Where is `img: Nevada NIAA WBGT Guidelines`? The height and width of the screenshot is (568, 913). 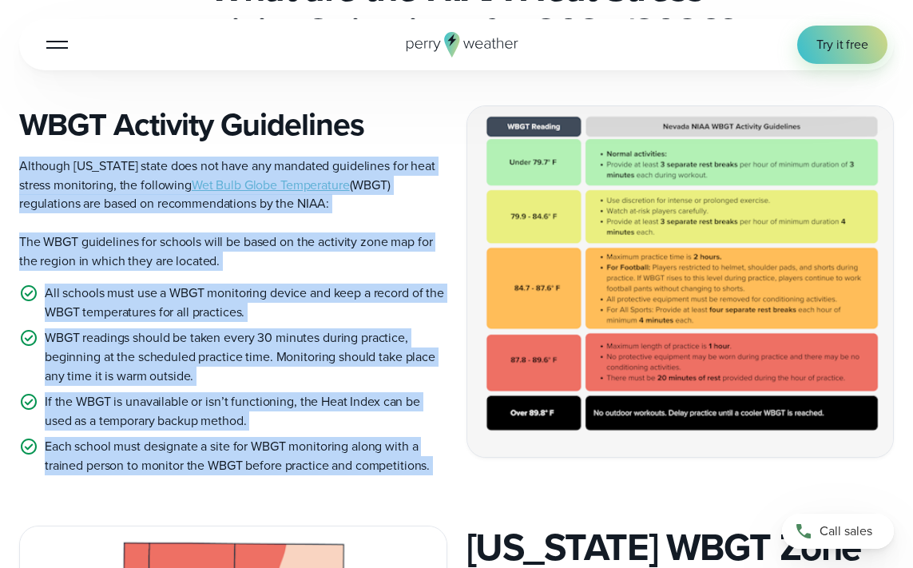
img: Nevada NIAA WBGT Guidelines is located at coordinates (680, 281).